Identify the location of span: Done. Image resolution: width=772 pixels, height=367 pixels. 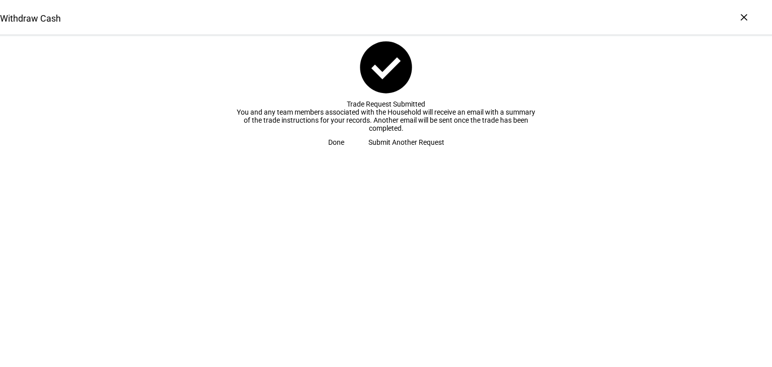
(336, 142).